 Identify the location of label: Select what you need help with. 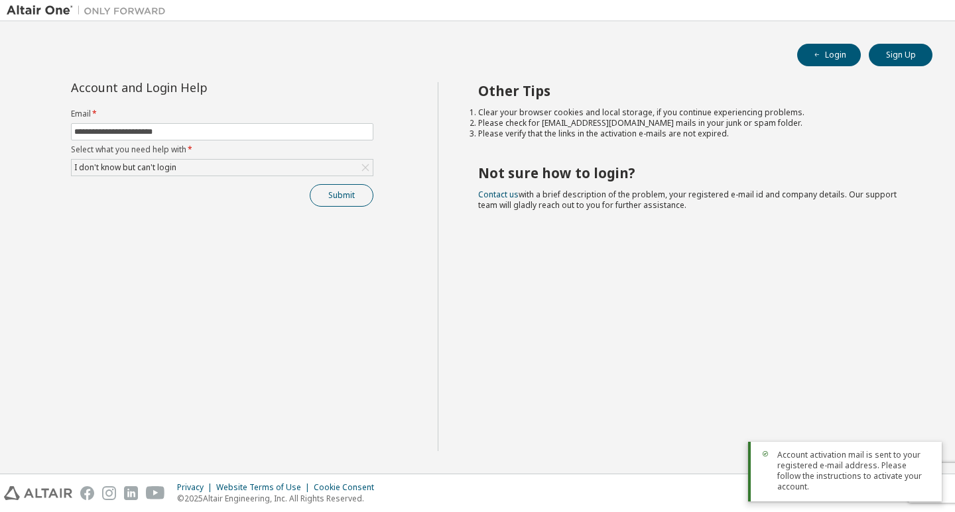
(222, 150).